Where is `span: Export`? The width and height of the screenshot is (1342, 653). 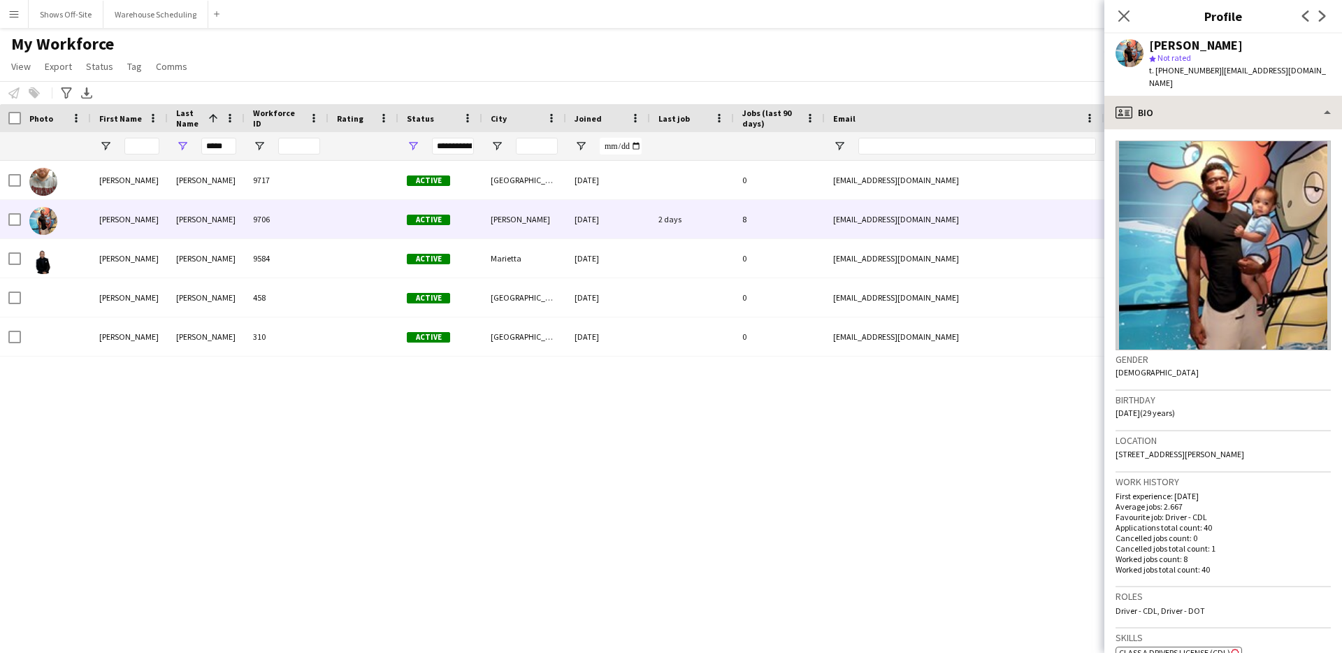
span: Export is located at coordinates (58, 66).